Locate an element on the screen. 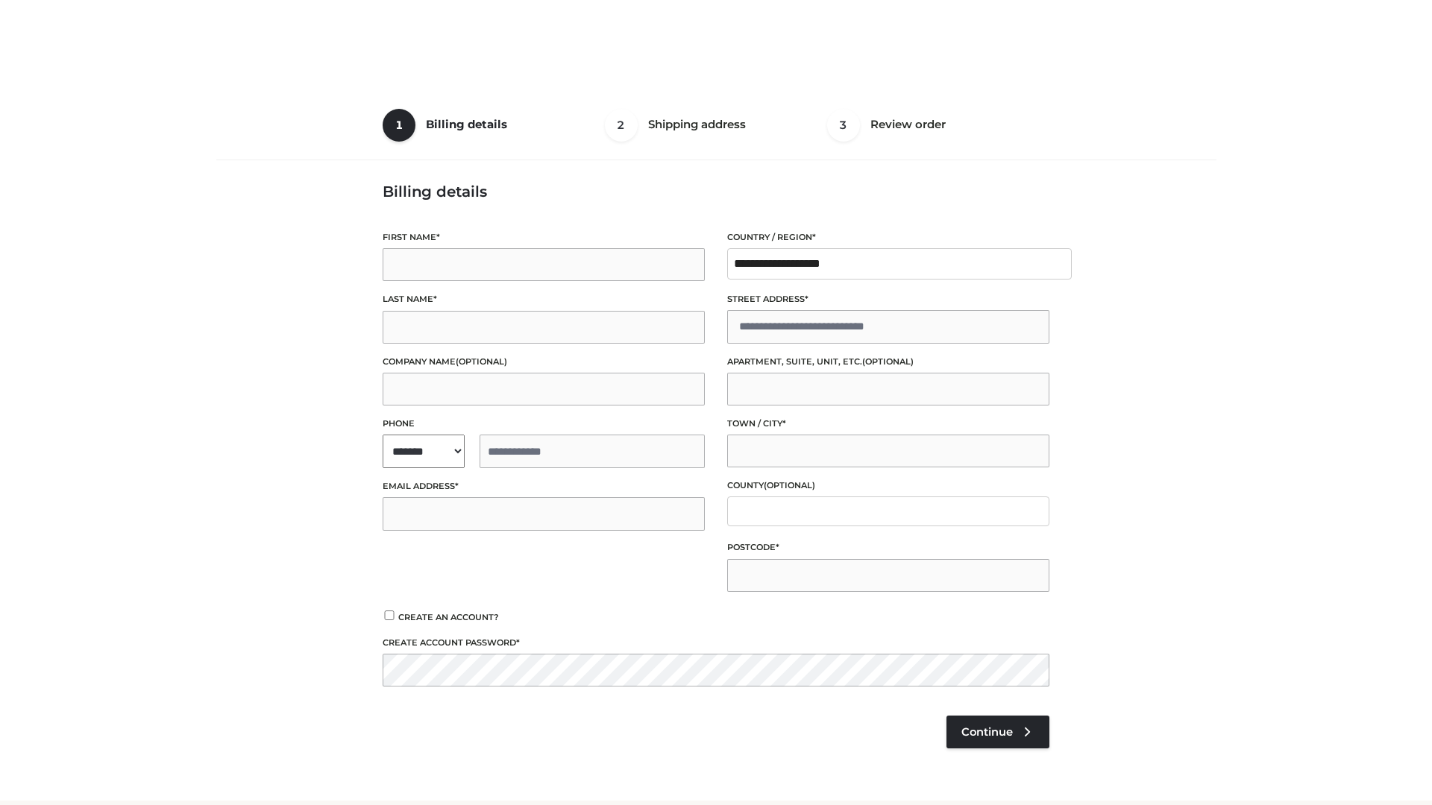 This screenshot has width=1432, height=805. span: 1 is located at coordinates (399, 125).